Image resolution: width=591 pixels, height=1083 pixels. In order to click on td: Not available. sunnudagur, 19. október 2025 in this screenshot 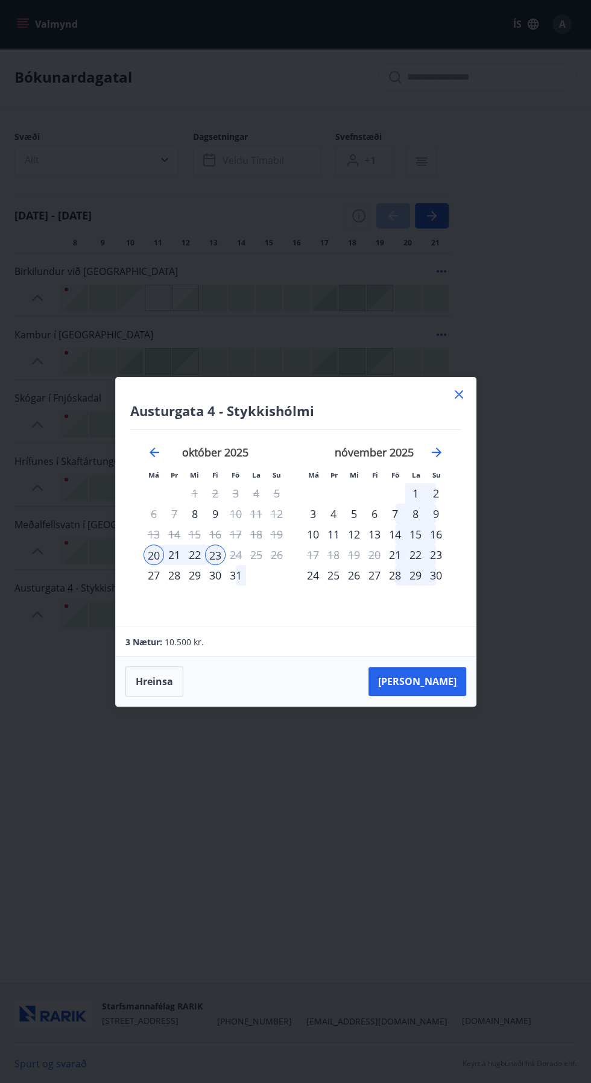, I will do `click(277, 534)`.